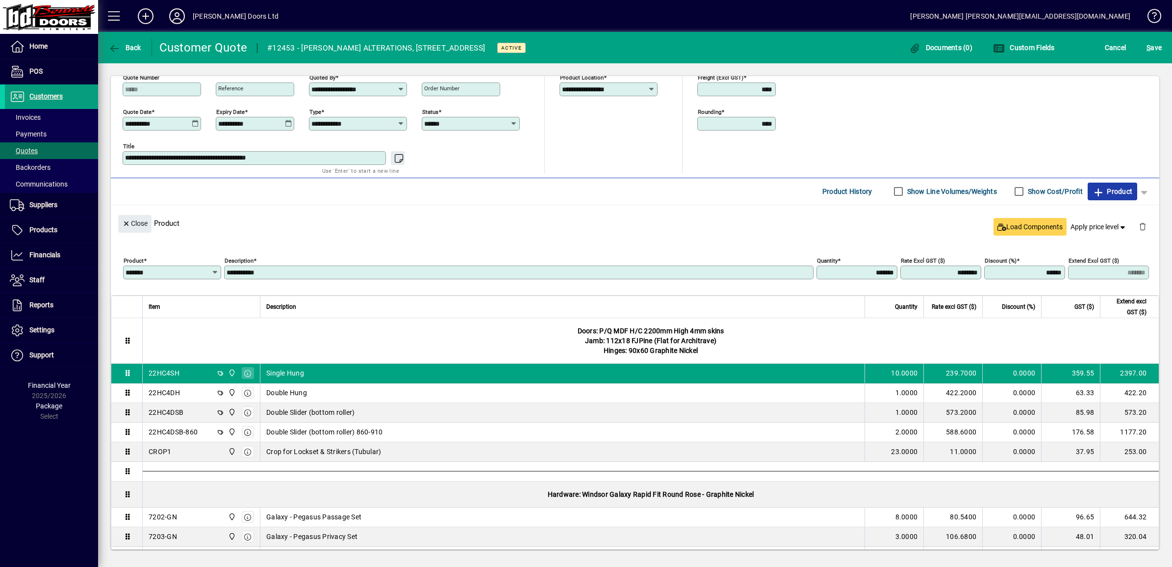 This screenshot has height=567, width=1172. Describe the element at coordinates (1071, 452) in the screenshot. I see `td: 37.95` at that location.